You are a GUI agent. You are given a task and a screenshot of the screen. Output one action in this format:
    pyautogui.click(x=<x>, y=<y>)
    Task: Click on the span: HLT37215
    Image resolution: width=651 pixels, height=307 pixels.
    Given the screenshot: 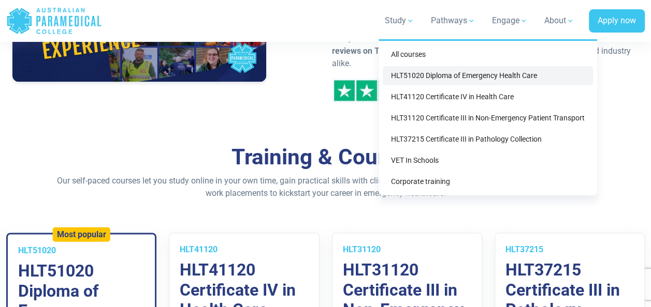 What is the action you would take?
    pyautogui.click(x=524, y=249)
    